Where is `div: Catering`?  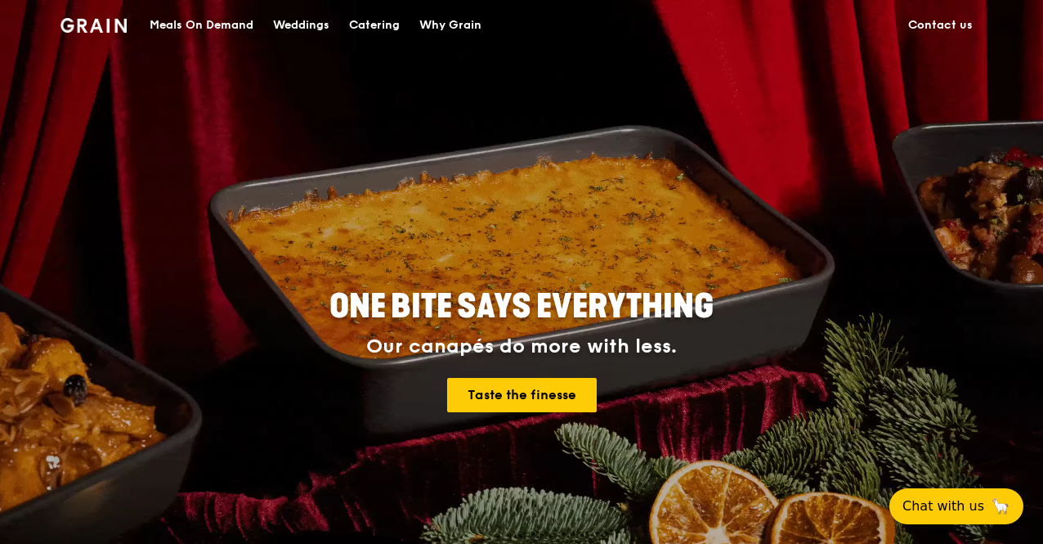
div: Catering is located at coordinates (374, 25).